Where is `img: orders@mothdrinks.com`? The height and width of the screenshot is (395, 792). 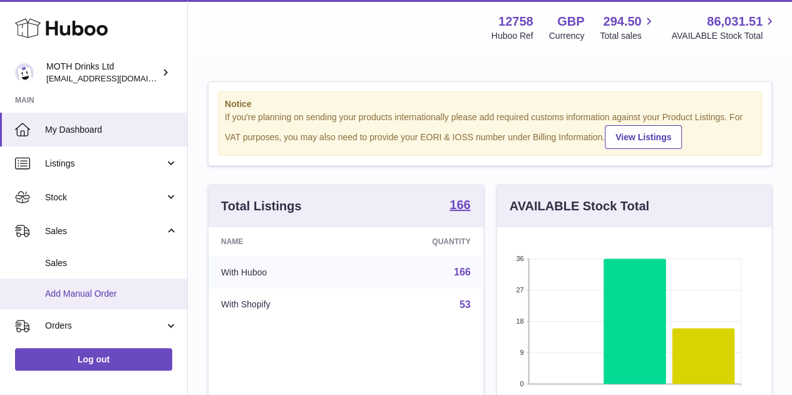
img: orders@mothdrinks.com is located at coordinates (24, 73).